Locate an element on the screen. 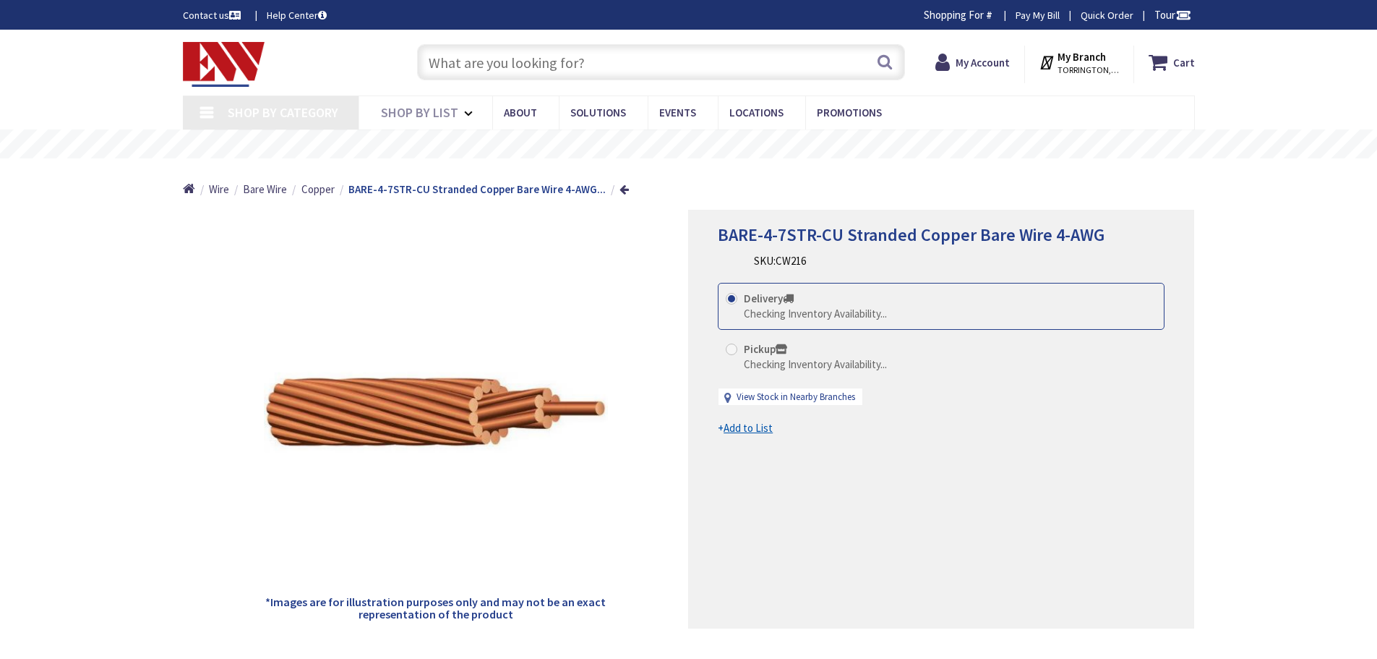 This screenshot has height=659, width=1377. img: Electrical Wholesalers, Inc. is located at coordinates (224, 64).